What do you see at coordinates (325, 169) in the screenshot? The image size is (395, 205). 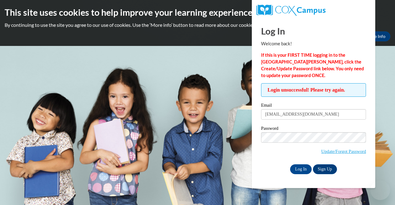 I see `a: Sign Up` at bounding box center [325, 169].